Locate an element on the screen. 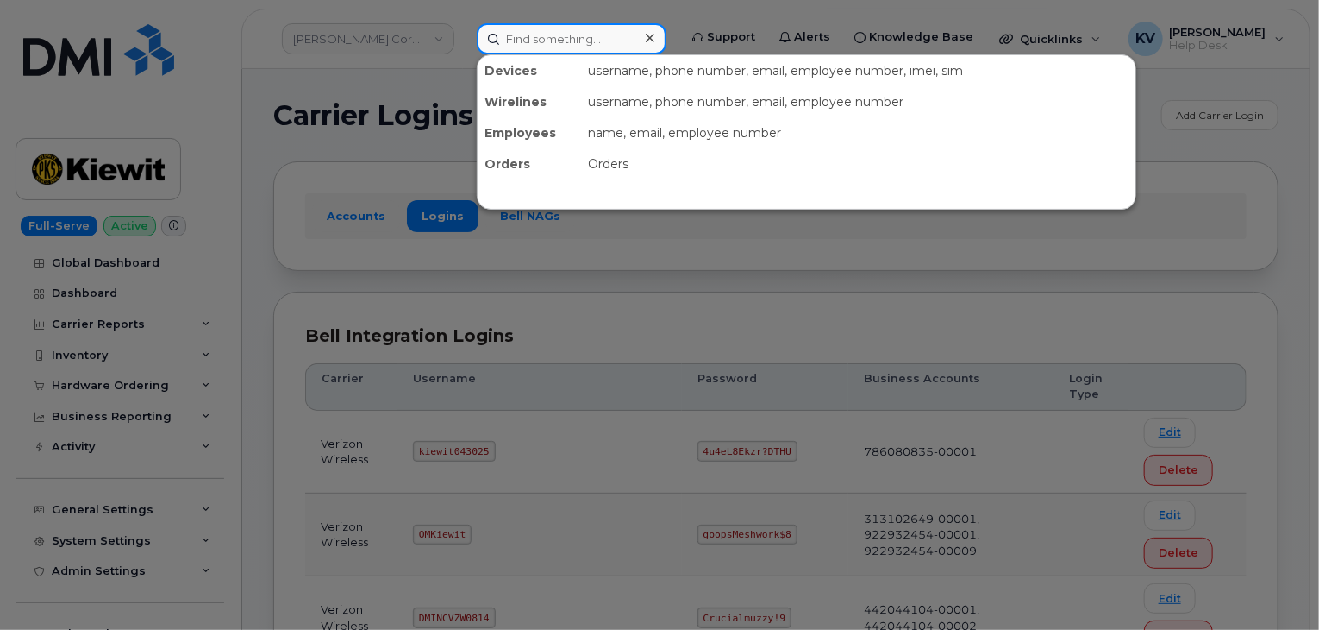 Image resolution: width=1319 pixels, height=630 pixels. div: name, email, employee number is located at coordinates (858, 133).